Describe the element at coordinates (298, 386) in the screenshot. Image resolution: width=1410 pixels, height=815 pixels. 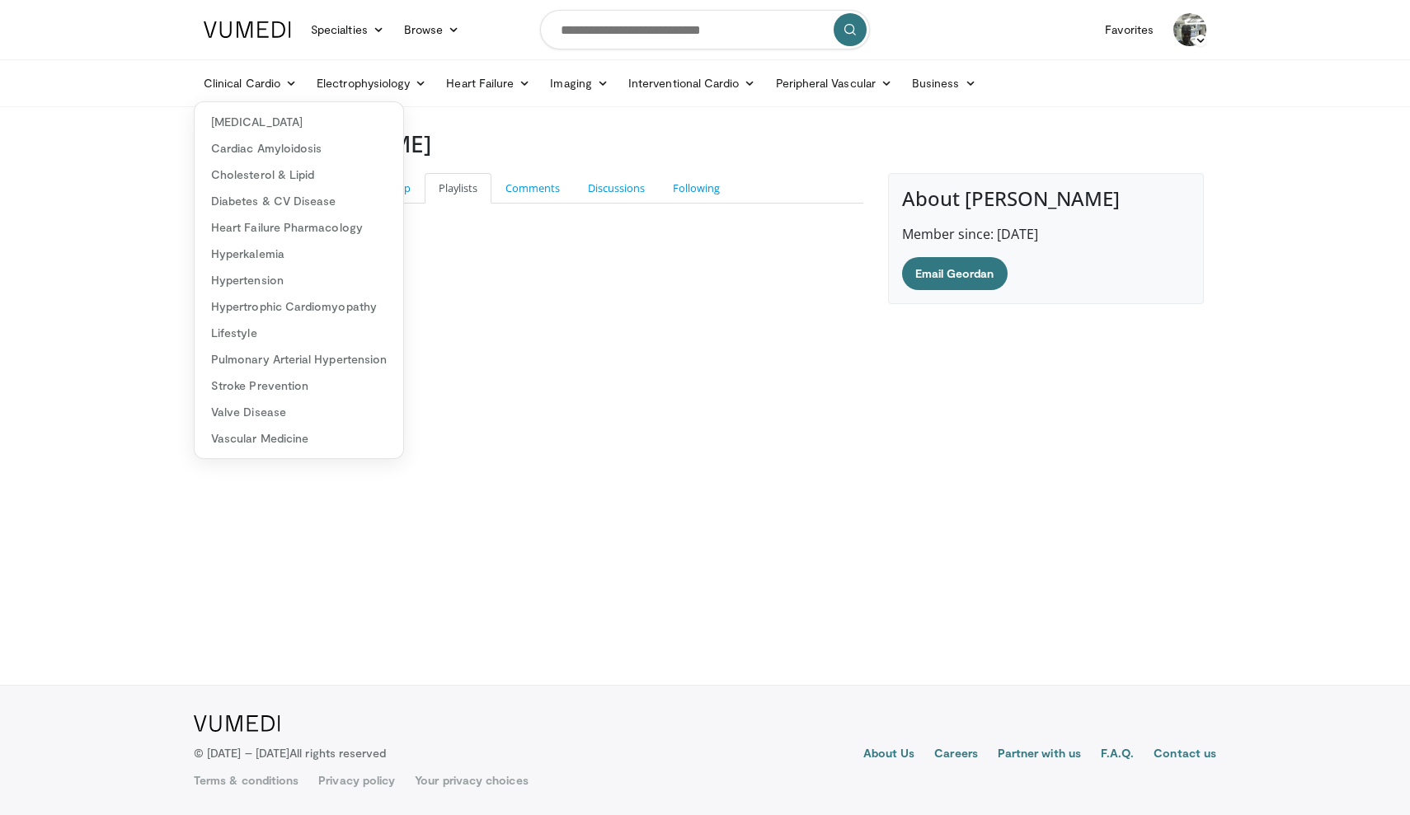
I see `a: Stroke Prevention` at that location.